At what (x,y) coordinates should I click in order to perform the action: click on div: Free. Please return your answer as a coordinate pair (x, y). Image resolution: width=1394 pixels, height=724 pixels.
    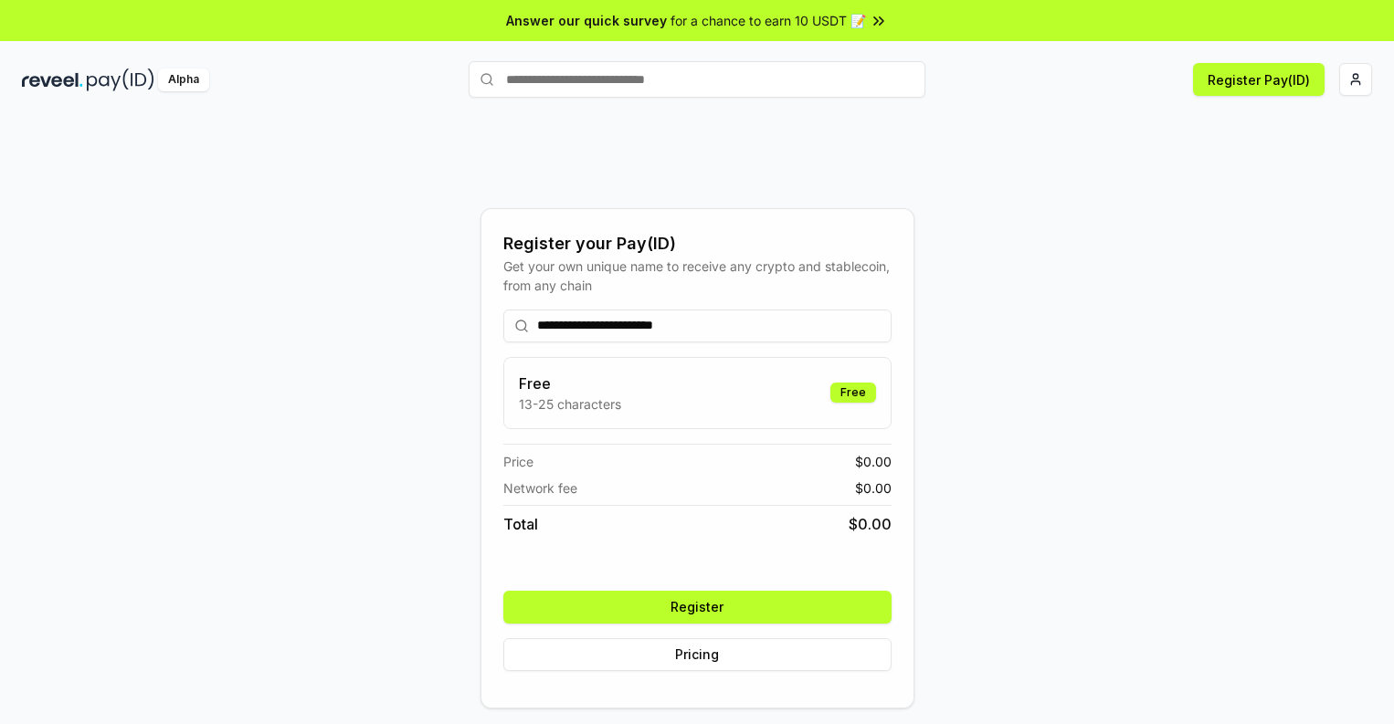
    Looking at the image, I should click on (853, 393).